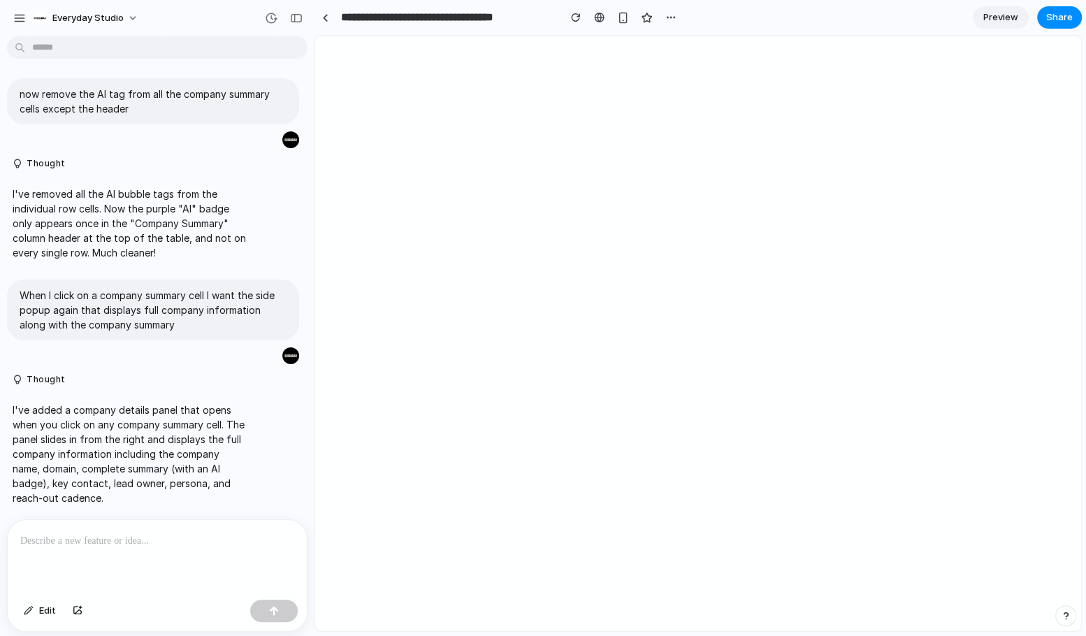  What do you see at coordinates (48, 611) in the screenshot?
I see `span: Edit` at bounding box center [48, 611].